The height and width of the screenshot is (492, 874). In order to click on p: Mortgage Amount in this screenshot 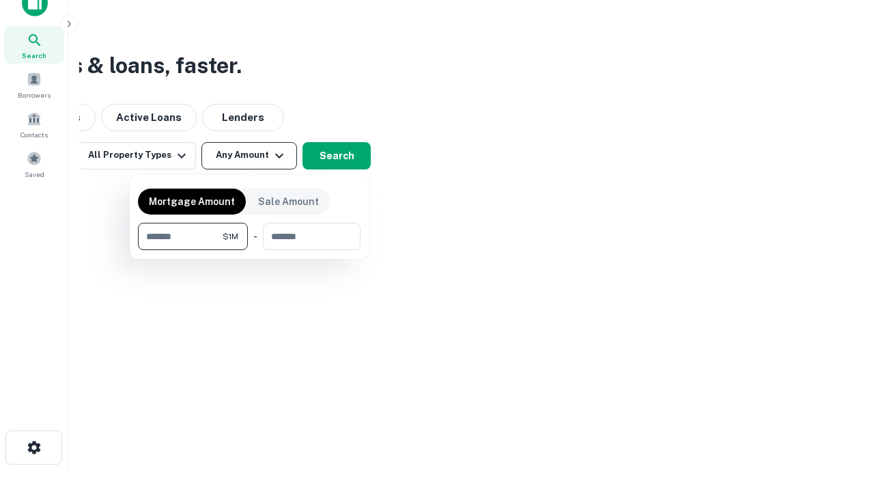, I will do `click(192, 201)`.